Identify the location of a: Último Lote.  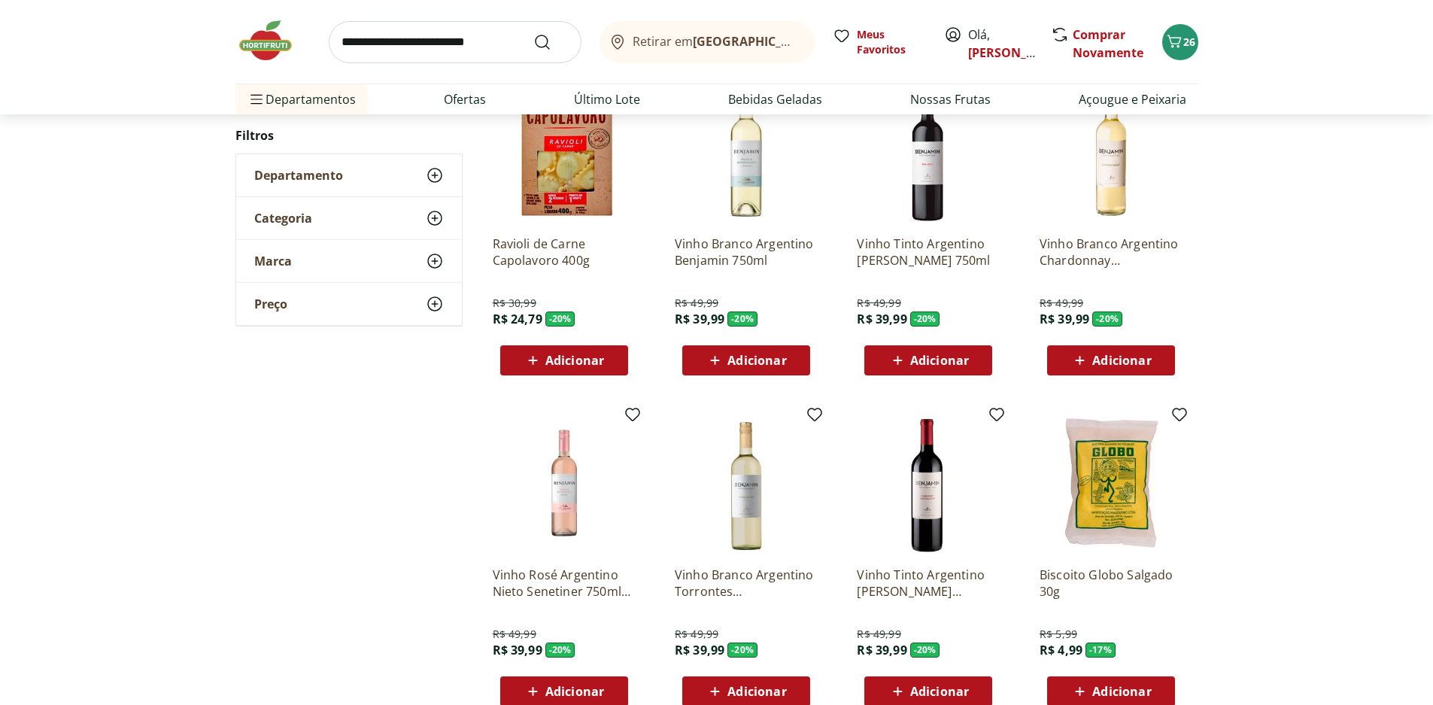
(607, 99).